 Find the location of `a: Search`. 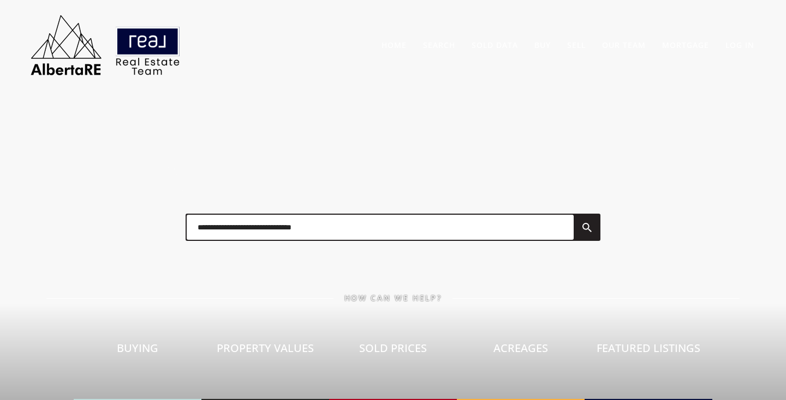

a: Search is located at coordinates (439, 45).